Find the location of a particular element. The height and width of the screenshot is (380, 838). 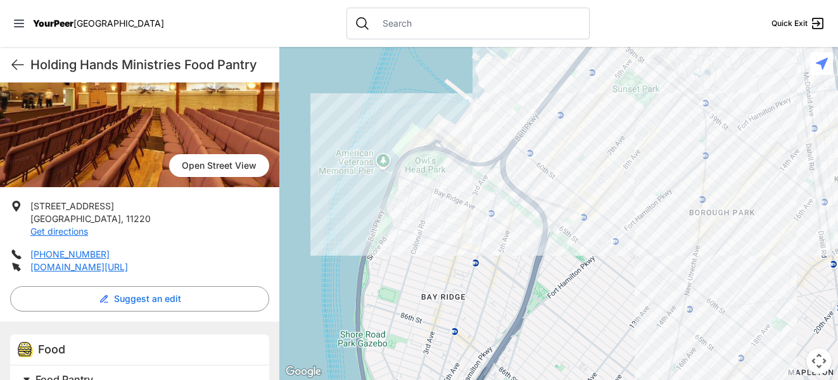

input: Search is located at coordinates (478, 23).